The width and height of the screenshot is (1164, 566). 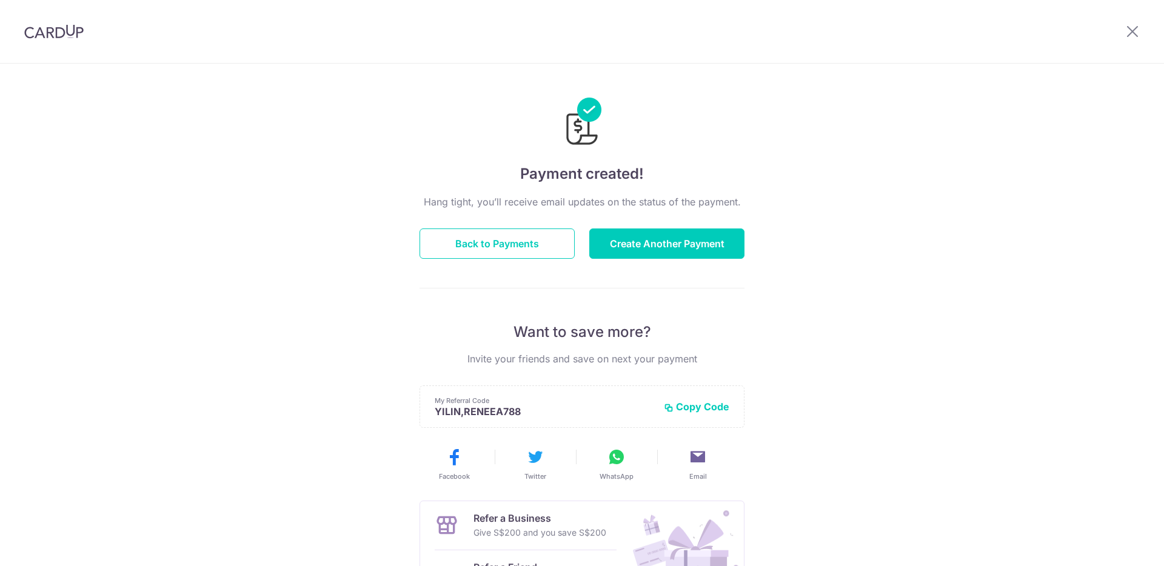 I want to click on button: WhatsApp, so click(x=617, y=465).